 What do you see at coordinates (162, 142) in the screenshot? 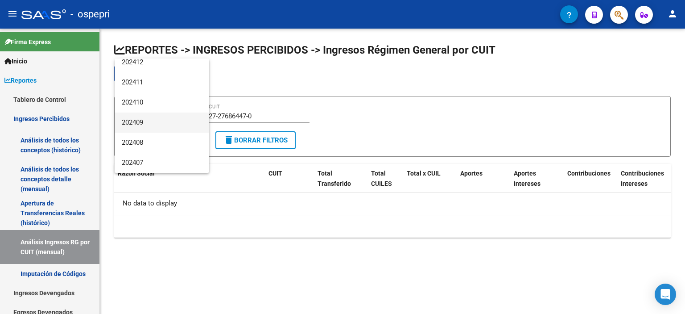
I see `span: 202408` at bounding box center [162, 142].